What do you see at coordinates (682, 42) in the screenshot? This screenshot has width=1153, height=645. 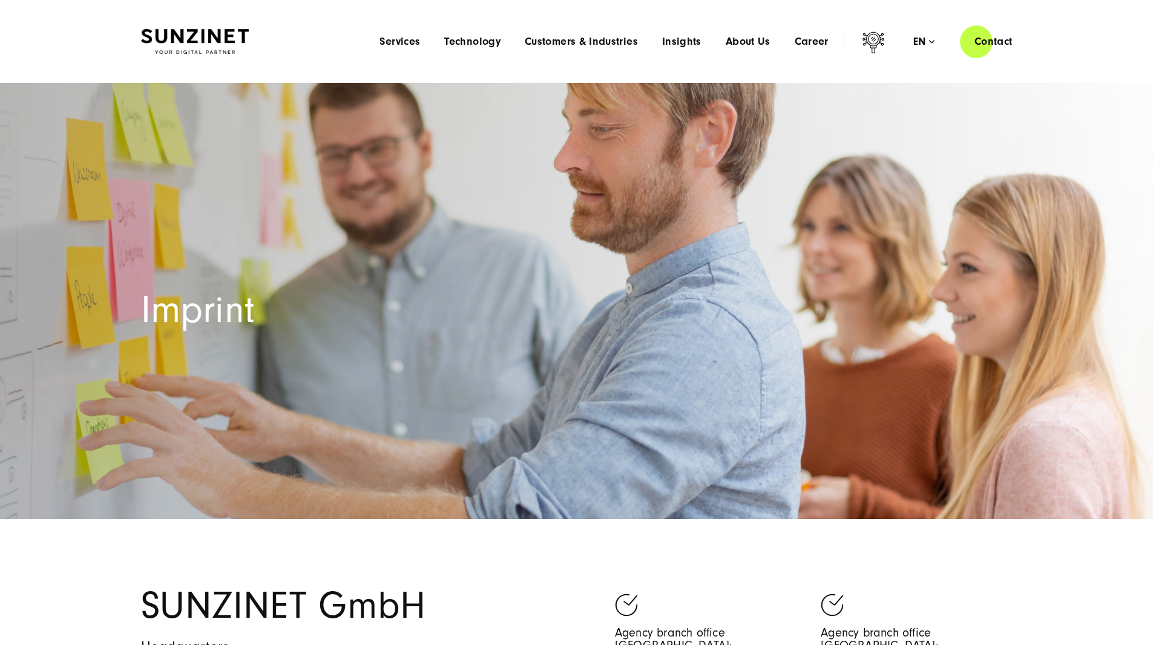 I see `a: Insights` at bounding box center [682, 42].